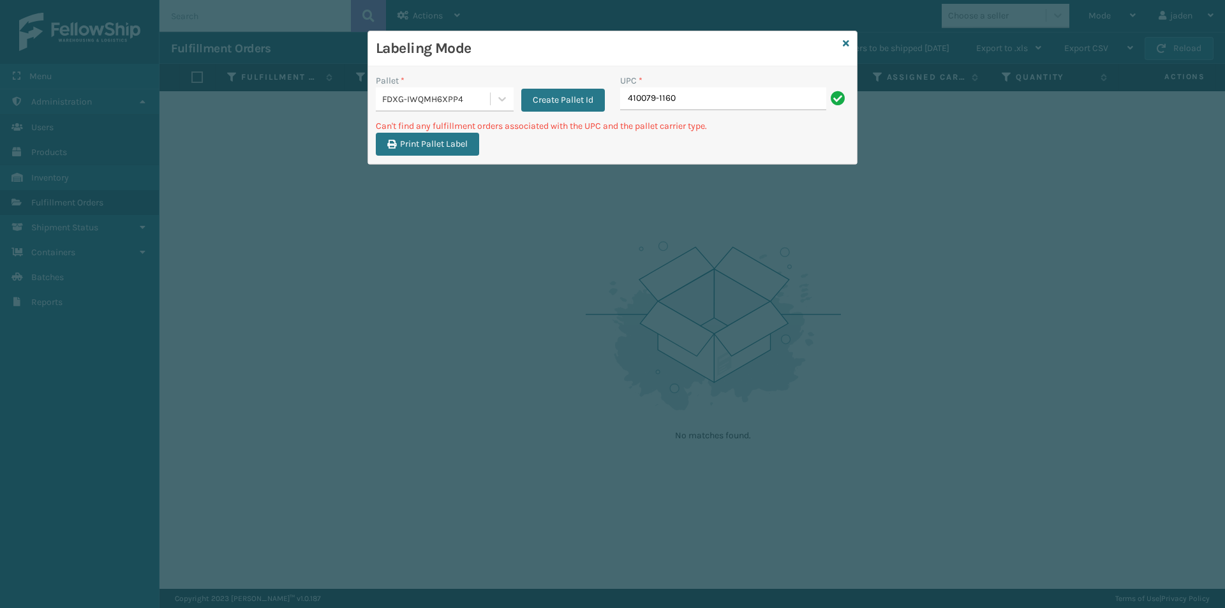 The image size is (1225, 608). I want to click on h3: Labeling Mode, so click(607, 48).